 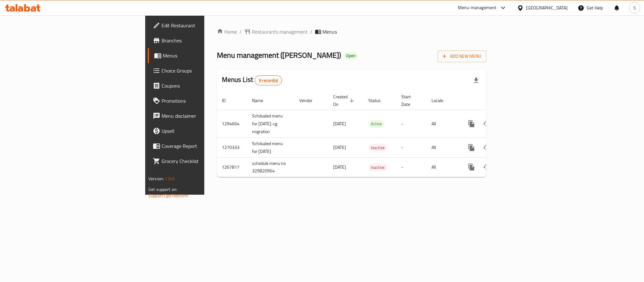 I want to click on span: Start Date, so click(x=410, y=101).